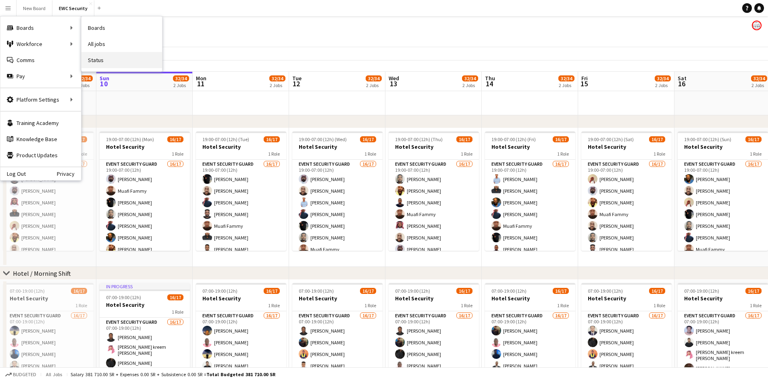 The width and height of the screenshot is (768, 381). I want to click on app-job-card: 19:00-07:00 (12h) (Thu)16/17Hotel Security1 RoleEvent Security Guard16/1719:00-07:00 (12h)[PERSON..., so click(434, 191).